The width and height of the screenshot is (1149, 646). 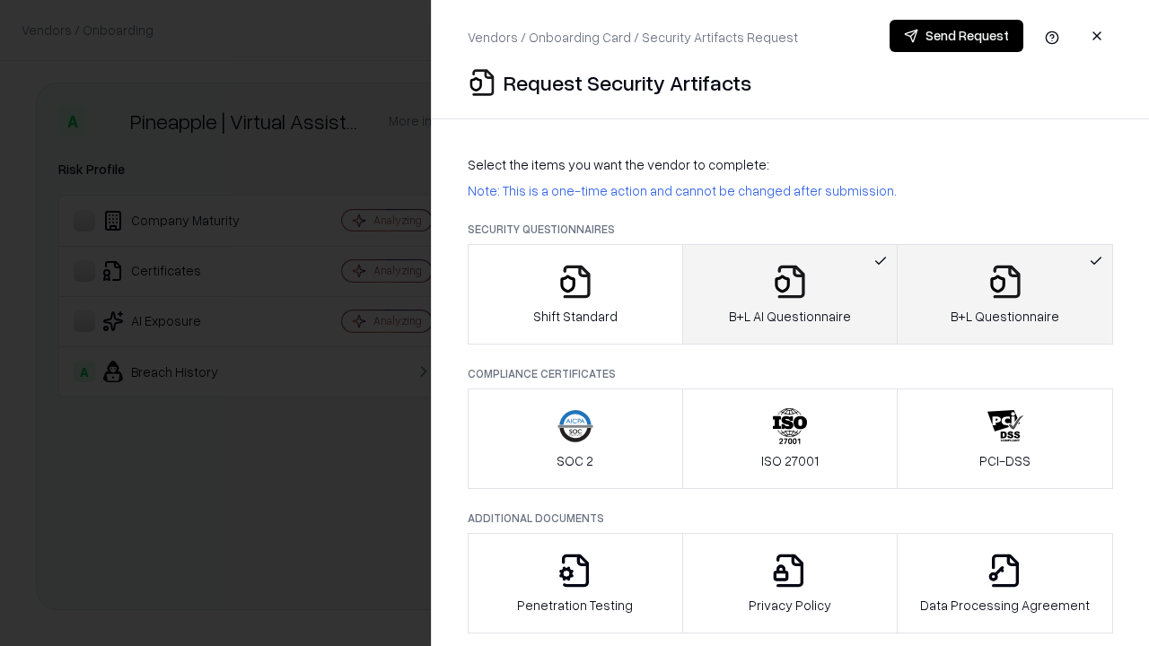 What do you see at coordinates (790, 584) in the screenshot?
I see `button: Privacy Policy` at bounding box center [790, 584].